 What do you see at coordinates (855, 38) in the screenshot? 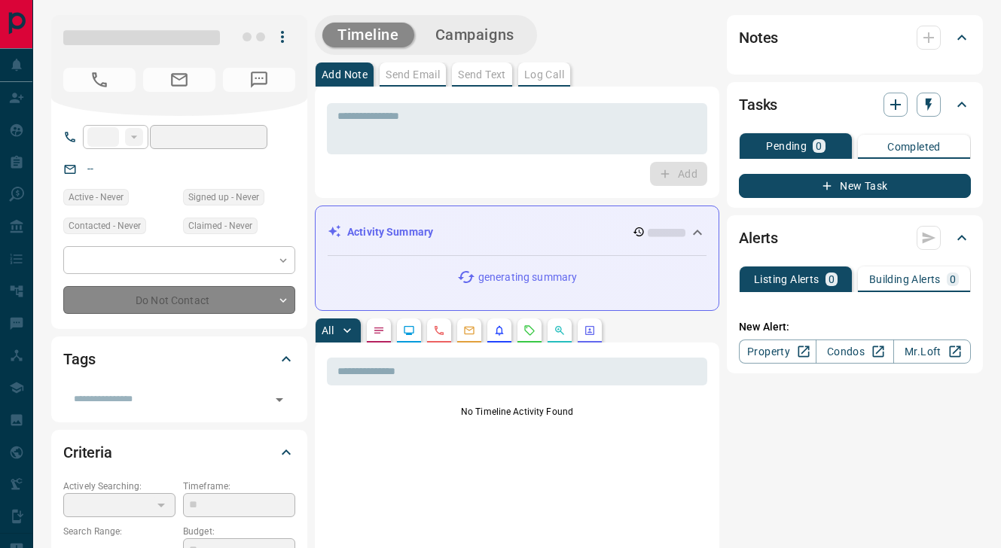
I see `div: Notes` at bounding box center [855, 38].